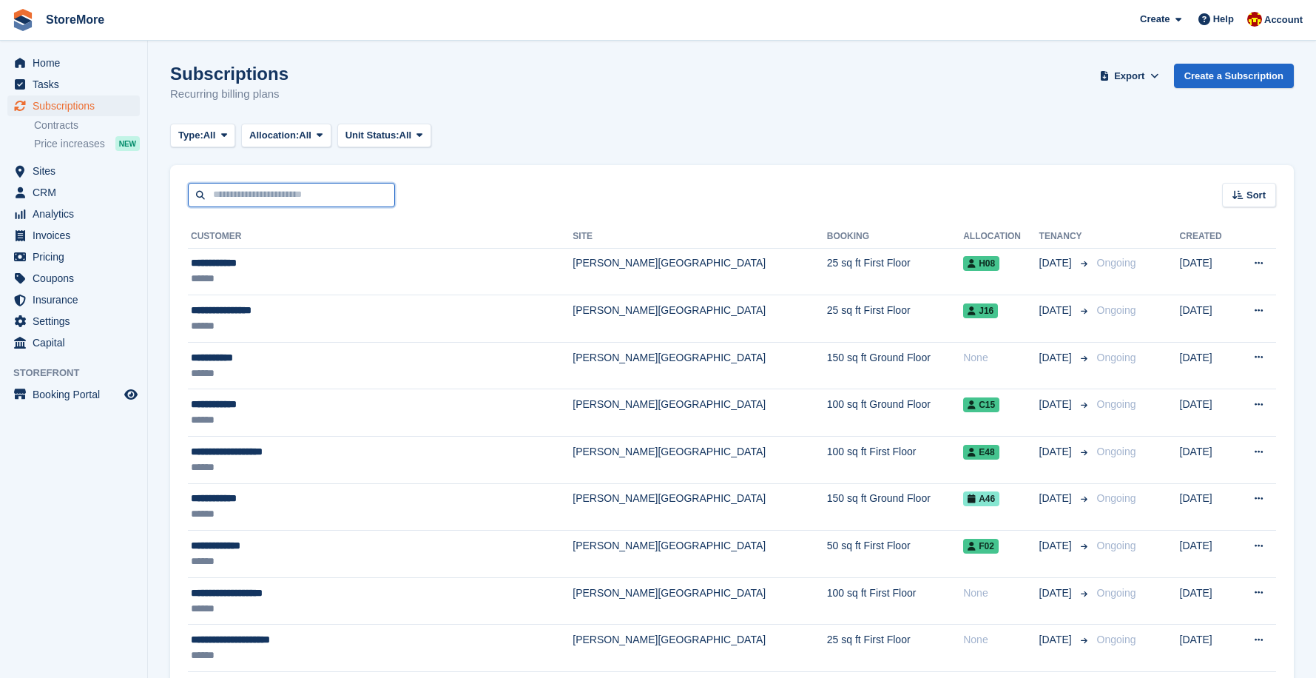 The height and width of the screenshot is (678, 1316). Describe the element at coordinates (981, 452) in the screenshot. I see `span: E48` at that location.